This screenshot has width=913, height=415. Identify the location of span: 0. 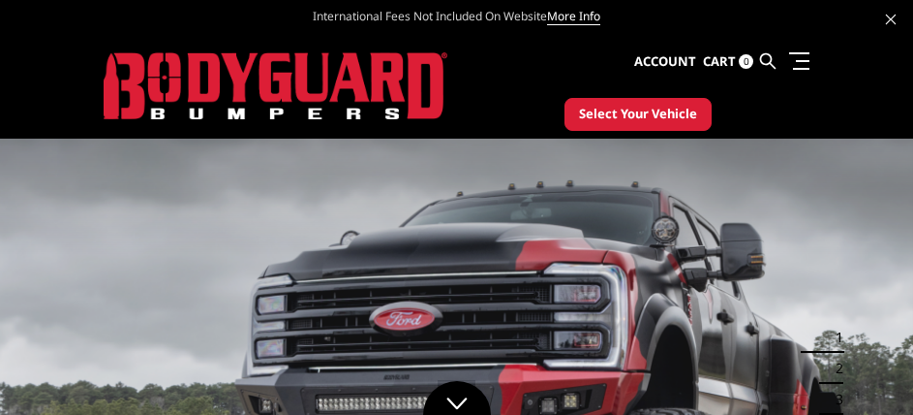
(746, 61).